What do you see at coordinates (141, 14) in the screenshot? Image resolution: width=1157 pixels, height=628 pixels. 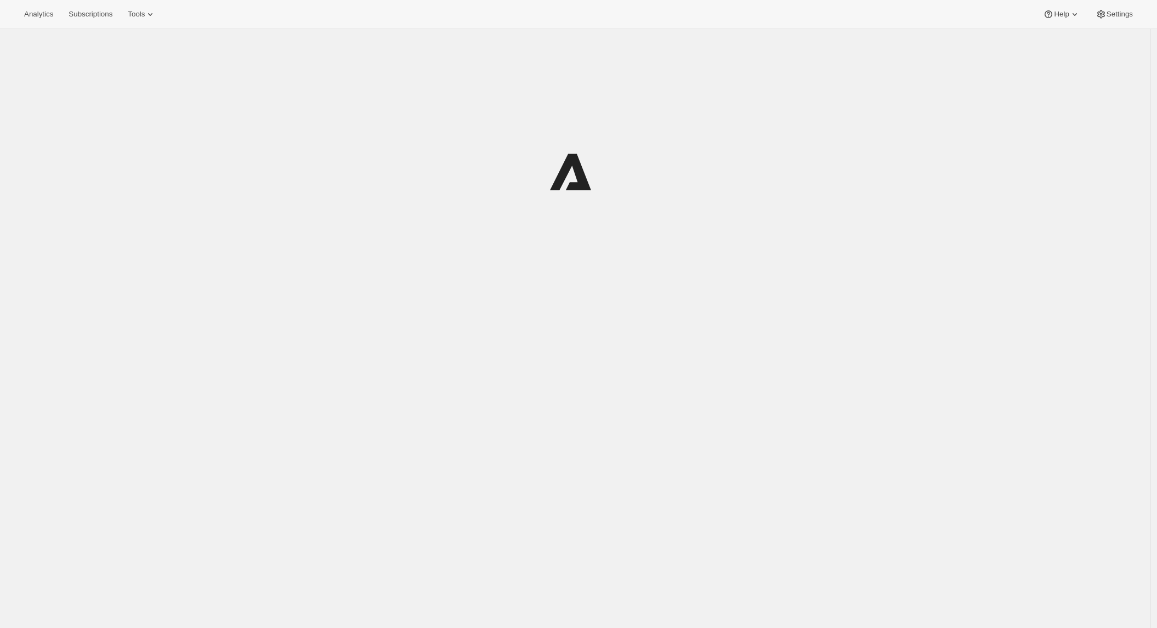 I see `button: Tools` at bounding box center [141, 14].